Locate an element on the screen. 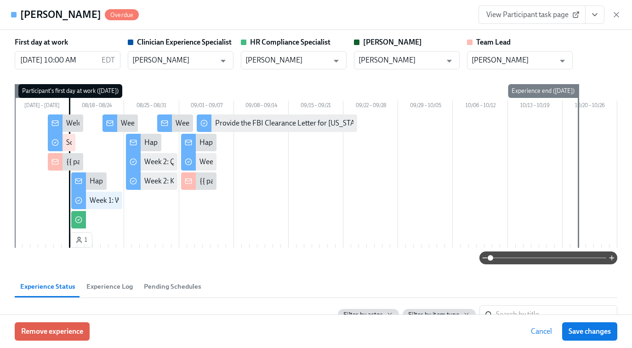  div: Happy Final Week of Onboarding! is located at coordinates (253, 143).